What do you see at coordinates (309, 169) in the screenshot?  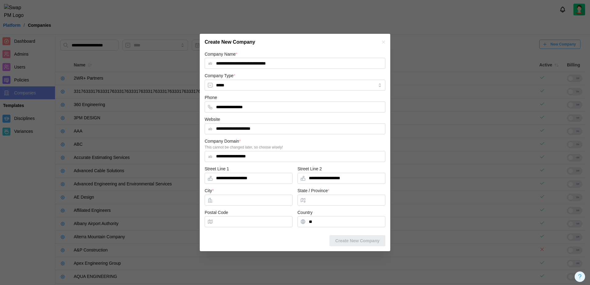 I see `label: Street Line 2` at bounding box center [309, 169].